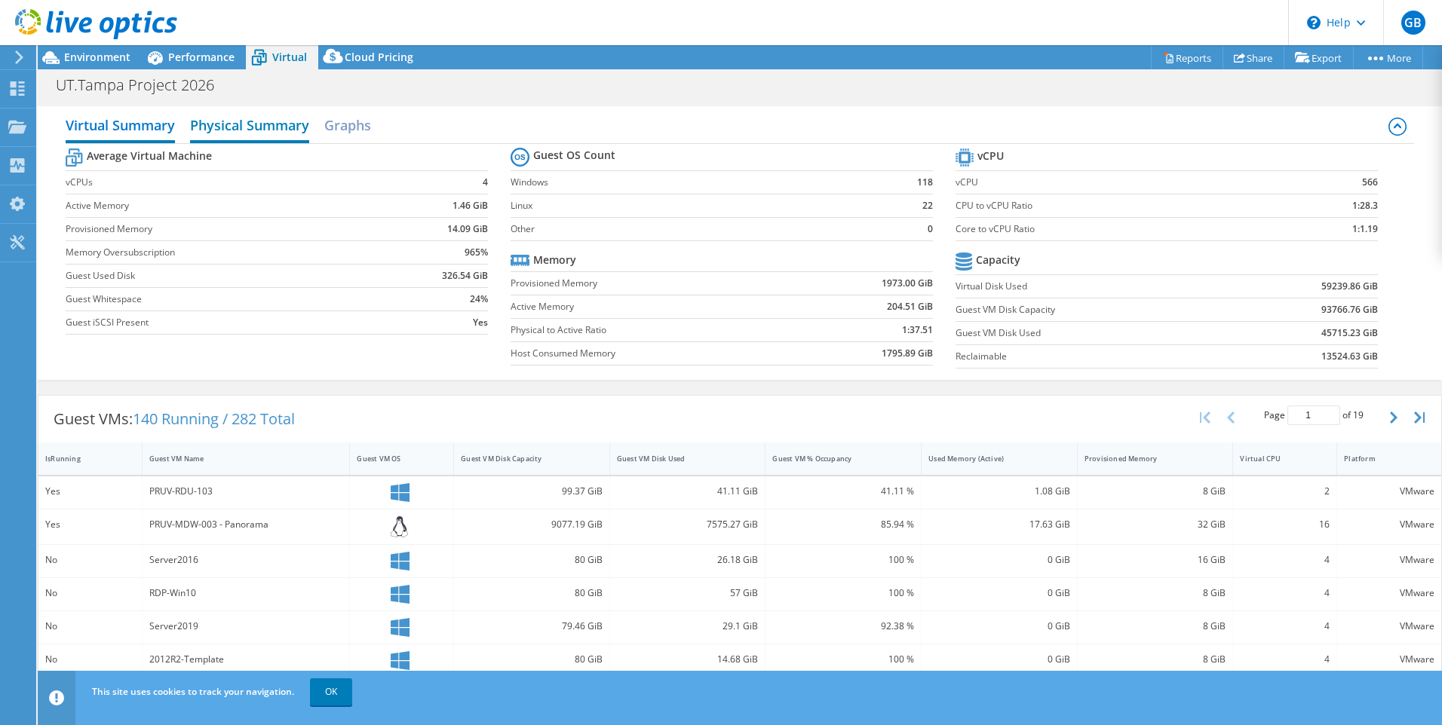 This screenshot has height=725, width=1442. What do you see at coordinates (909, 307) in the screenshot?
I see `b: 204.51 GiB` at bounding box center [909, 307].